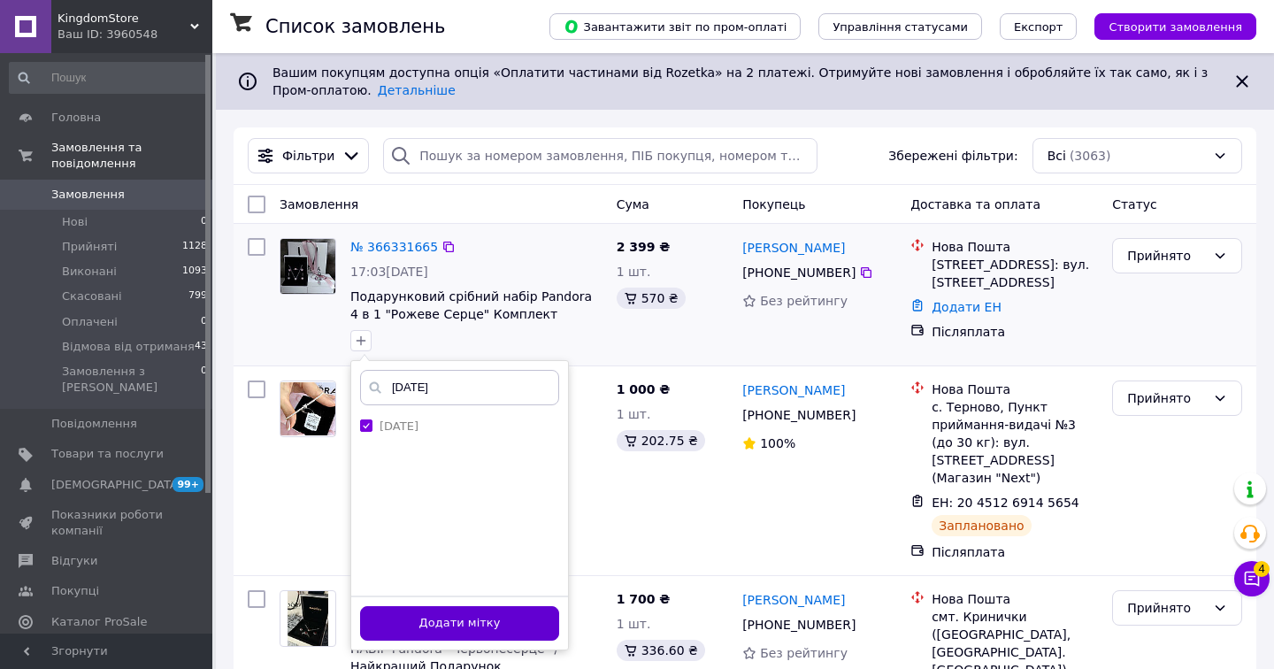 The width and height of the screenshot is (1274, 669). Describe the element at coordinates (134, 34) in the screenshot. I see `div: Ваш ID: 3960548` at that location.